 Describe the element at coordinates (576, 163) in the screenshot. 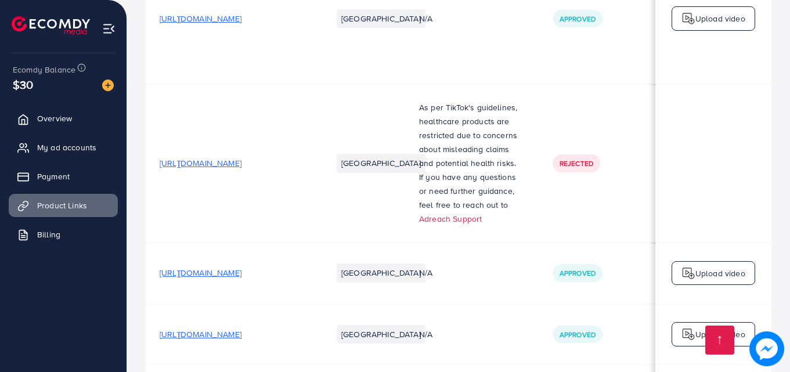

I see `span: Rejected` at that location.